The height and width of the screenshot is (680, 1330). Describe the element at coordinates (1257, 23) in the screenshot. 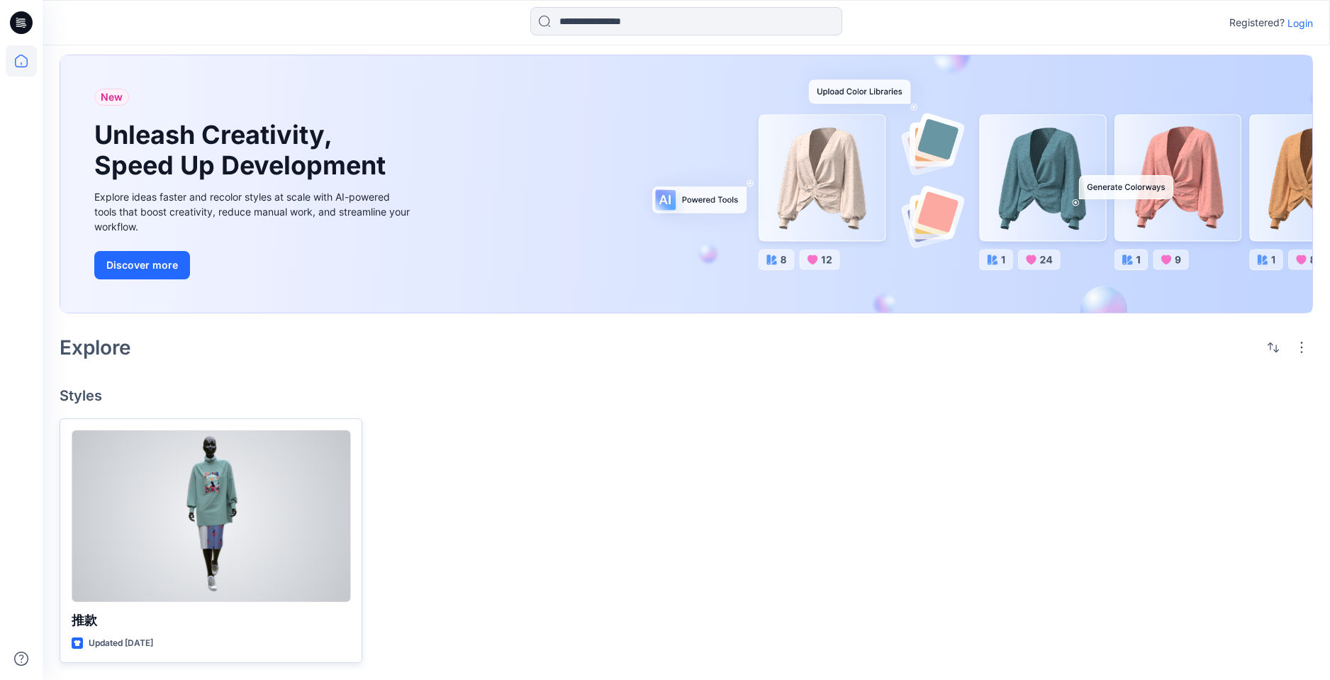

I see `p: Registered?` at that location.